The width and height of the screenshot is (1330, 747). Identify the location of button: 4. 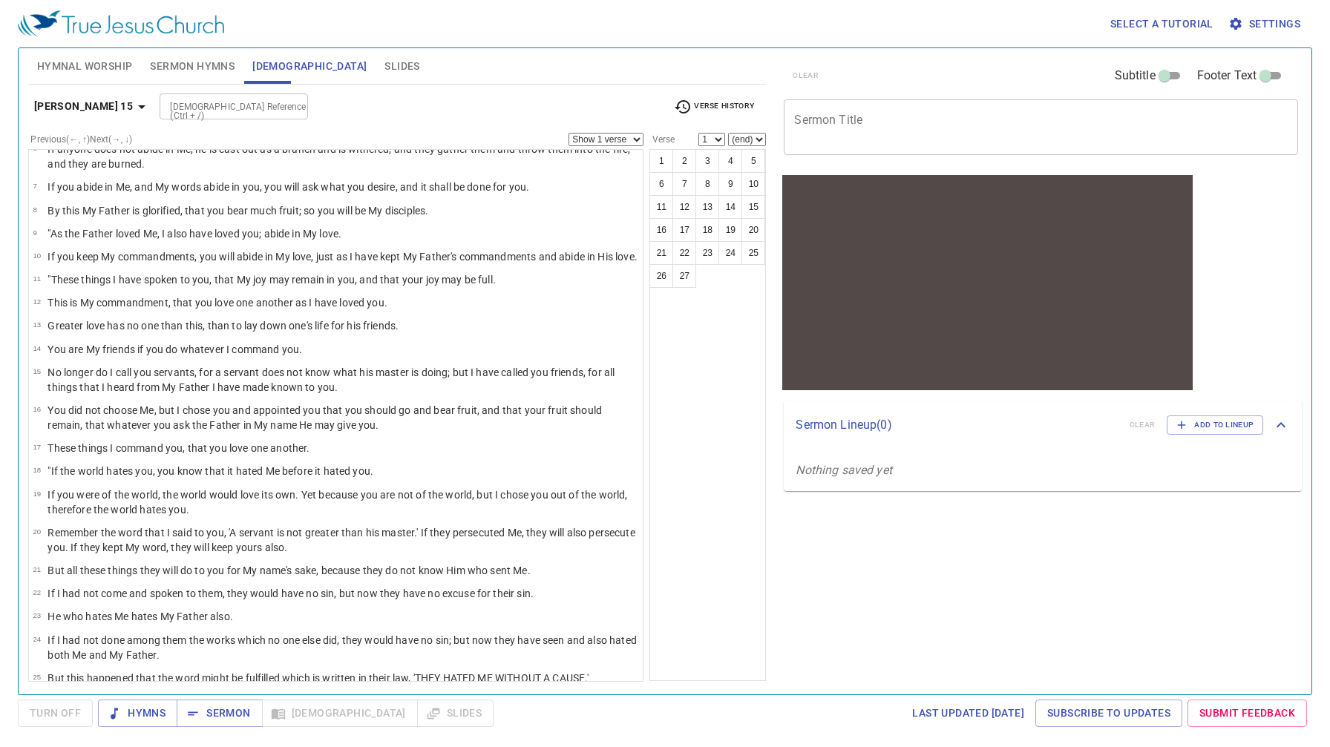
(730, 161).